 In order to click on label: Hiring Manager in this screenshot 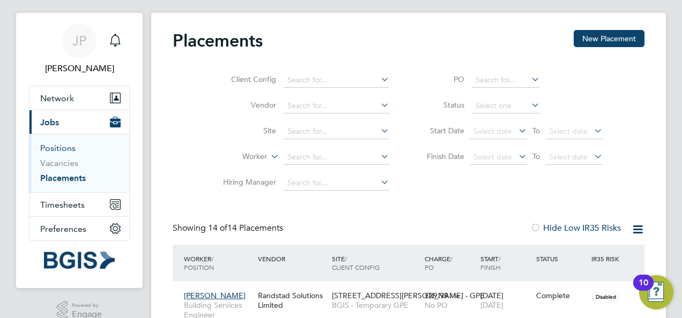, I will do `click(245, 182)`.